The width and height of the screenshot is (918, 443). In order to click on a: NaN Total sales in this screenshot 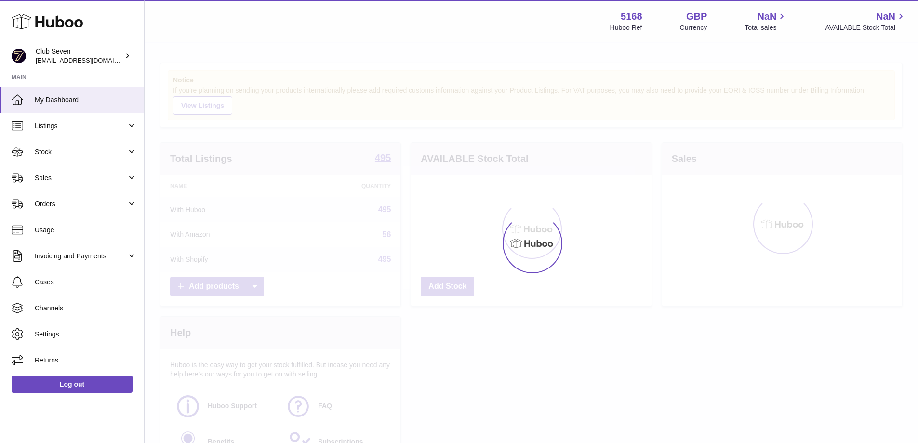, I will do `click(766, 21)`.